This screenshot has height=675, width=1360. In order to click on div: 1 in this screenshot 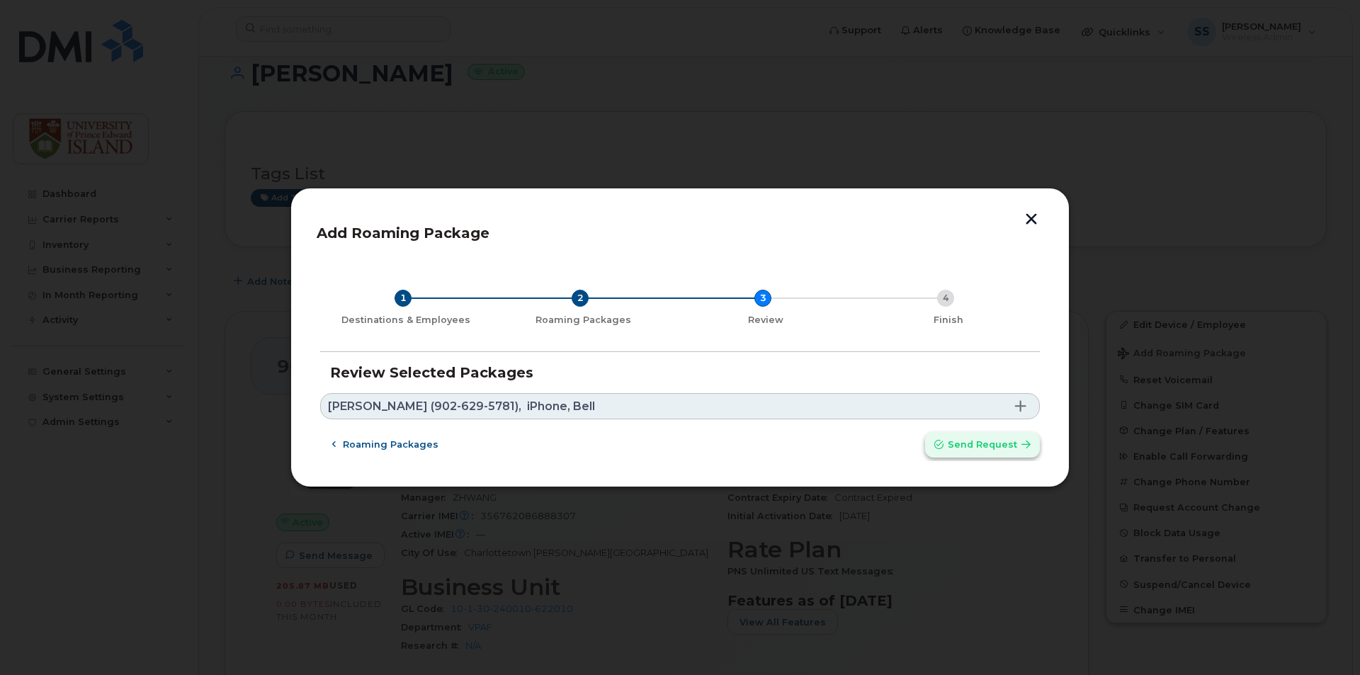, I will do `click(403, 298)`.